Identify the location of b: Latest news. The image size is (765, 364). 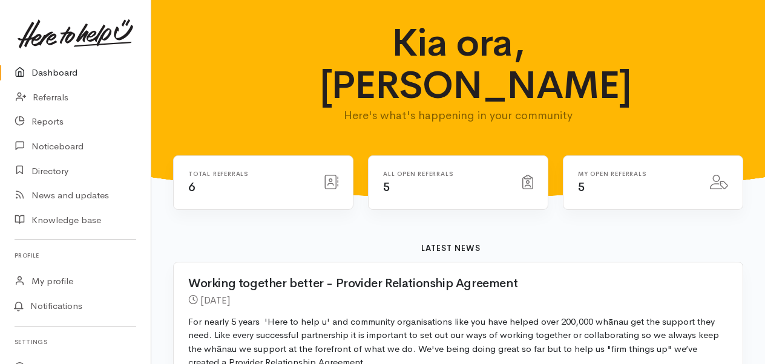
(451, 248).